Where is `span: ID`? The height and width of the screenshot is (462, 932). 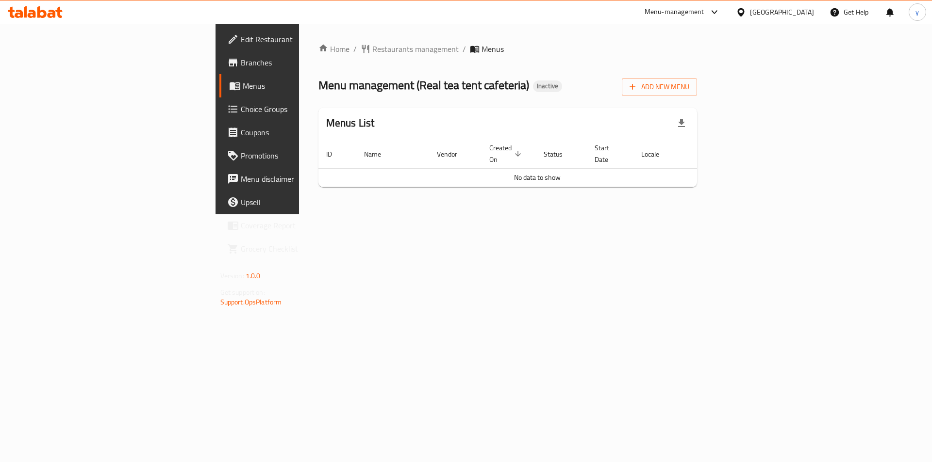
span: ID is located at coordinates (335, 154).